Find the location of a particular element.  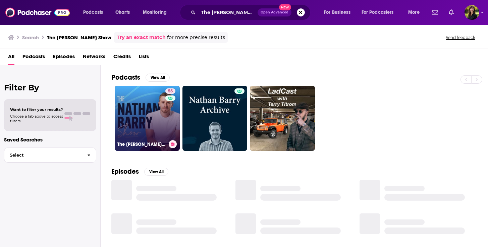

a: 55 is located at coordinates (170, 91).